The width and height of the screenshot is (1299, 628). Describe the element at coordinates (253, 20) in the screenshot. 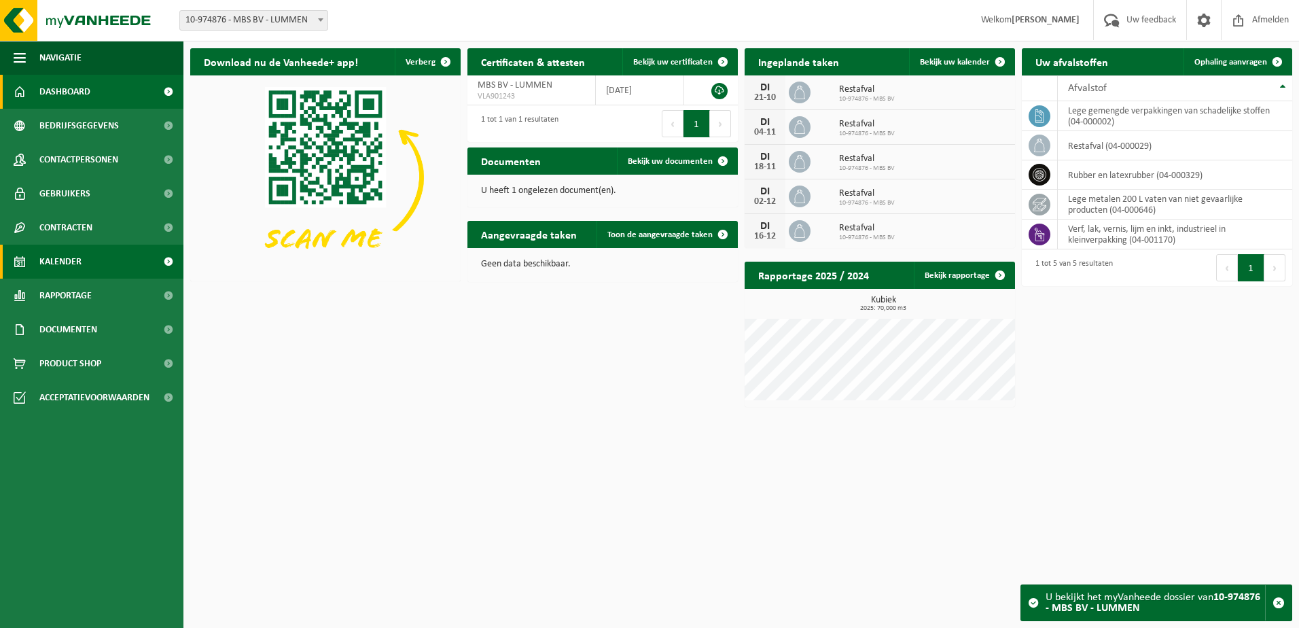

I see `span: 10-974876 - MBS BV - LUMMEN` at that location.